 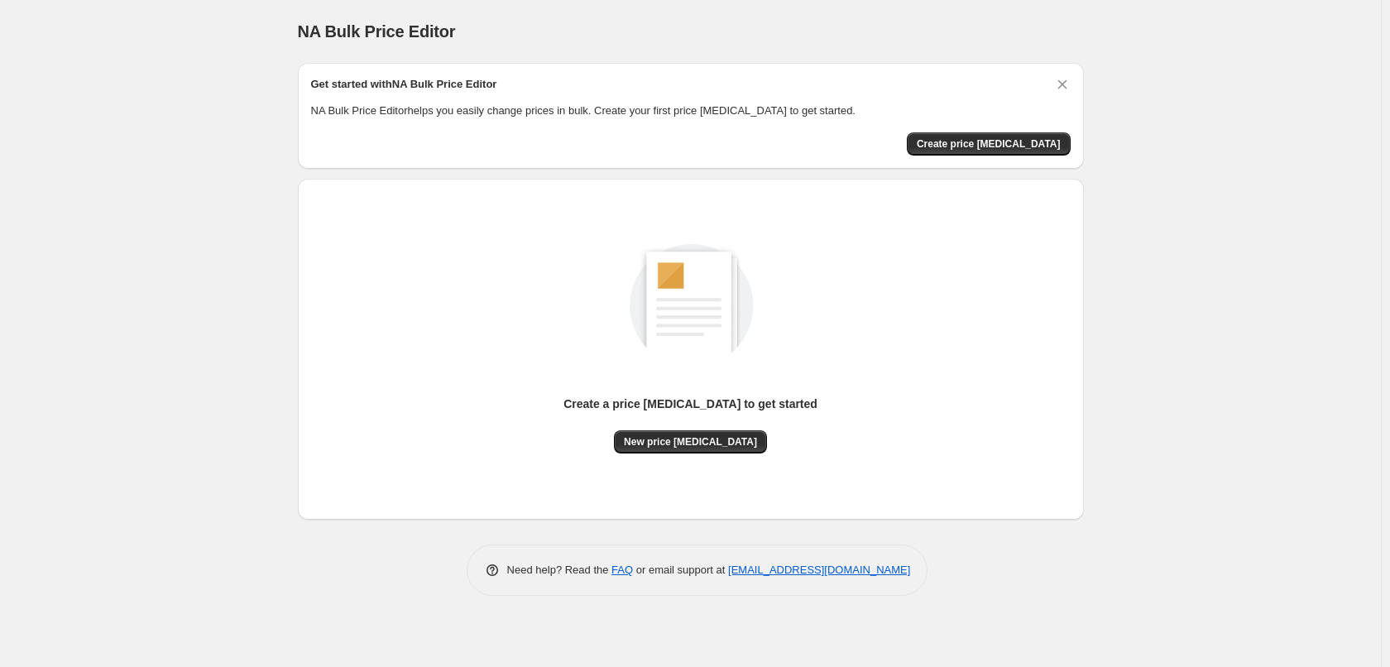 What do you see at coordinates (404, 84) in the screenshot?
I see `h2: Get started with NA Bulk Price Editor` at bounding box center [404, 84].